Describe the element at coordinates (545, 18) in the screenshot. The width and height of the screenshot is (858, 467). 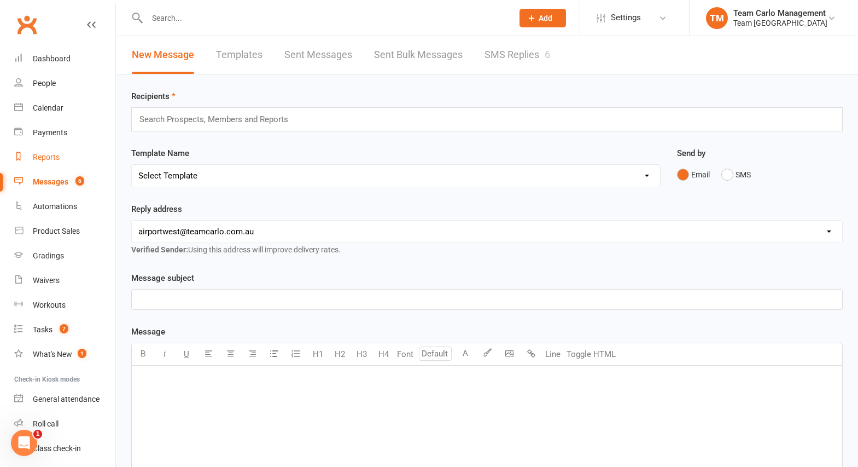
I see `span: Add` at that location.